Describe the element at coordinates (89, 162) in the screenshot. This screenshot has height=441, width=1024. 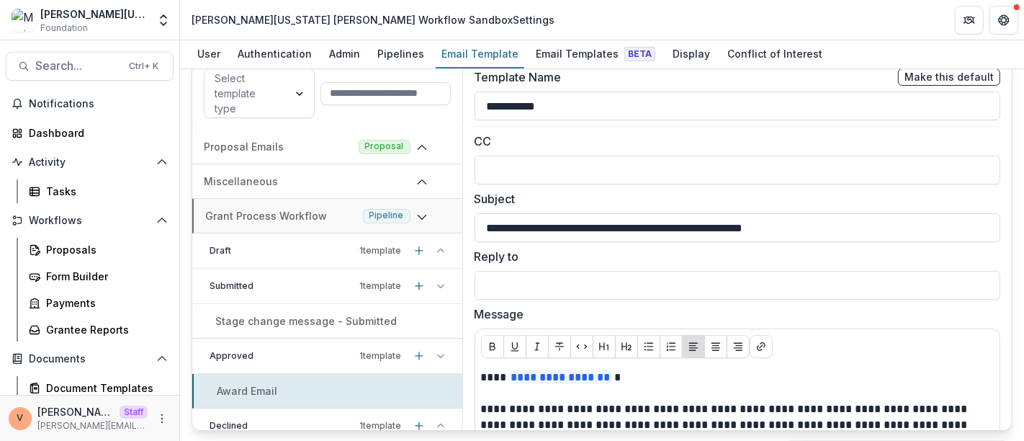
I see `button: Open Activity` at that location.